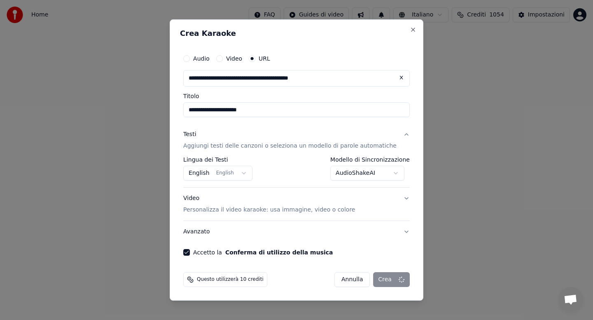  I want to click on span: Questo utilizzerà 10 crediti, so click(230, 279).